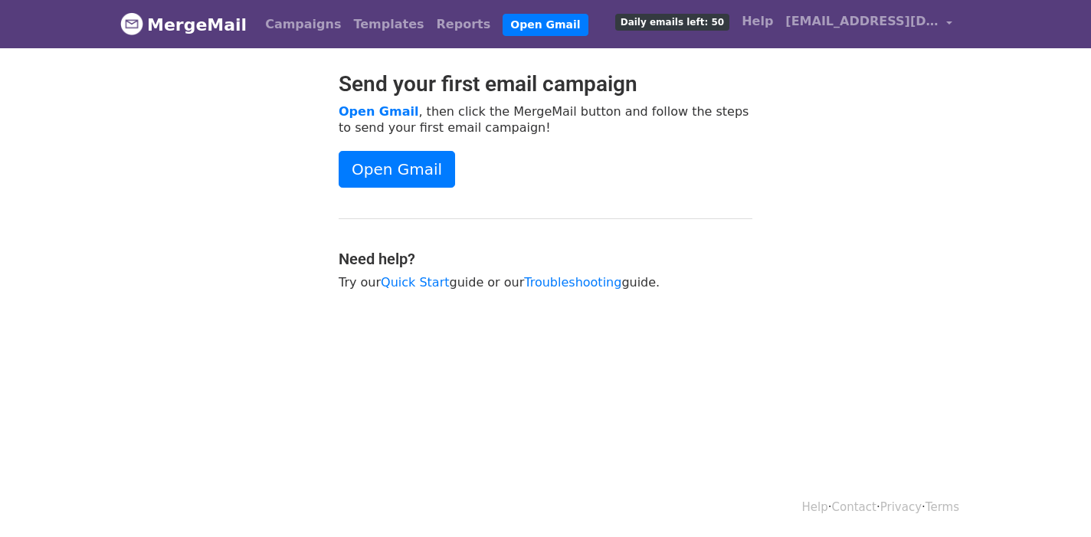  Describe the element at coordinates (303, 25) in the screenshot. I see `a: Campaigns` at that location.